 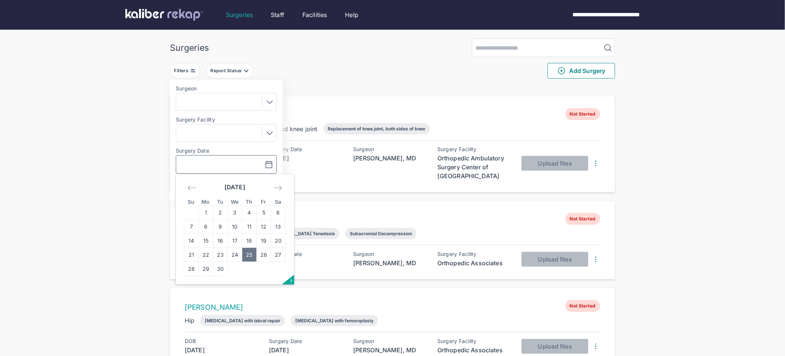 I want to click on a: Staff, so click(x=277, y=15).